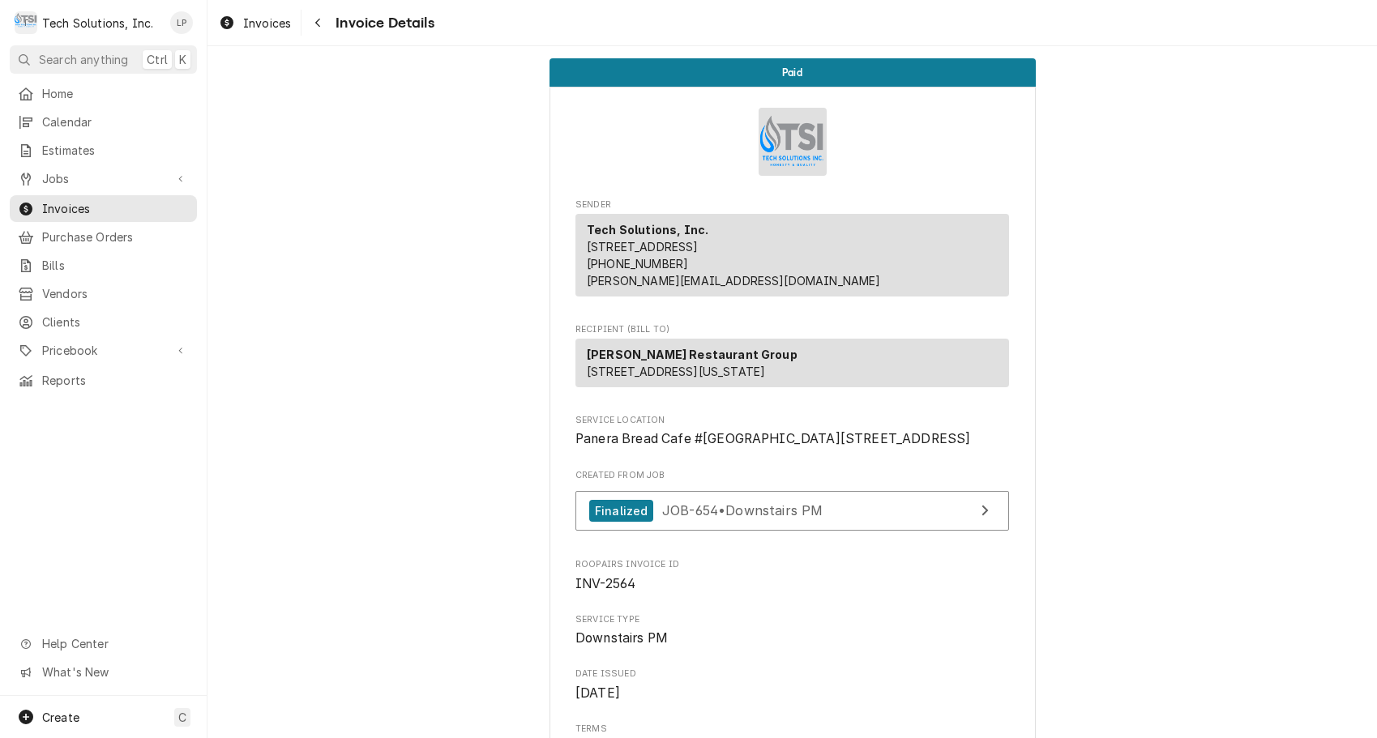 The height and width of the screenshot is (738, 1377). Describe the element at coordinates (103, 59) in the screenshot. I see `button: Search anythingCtrlK` at that location.